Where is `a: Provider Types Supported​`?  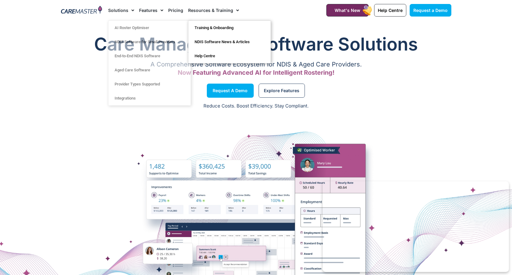
a: Provider Types Supported​ is located at coordinates (150, 84).